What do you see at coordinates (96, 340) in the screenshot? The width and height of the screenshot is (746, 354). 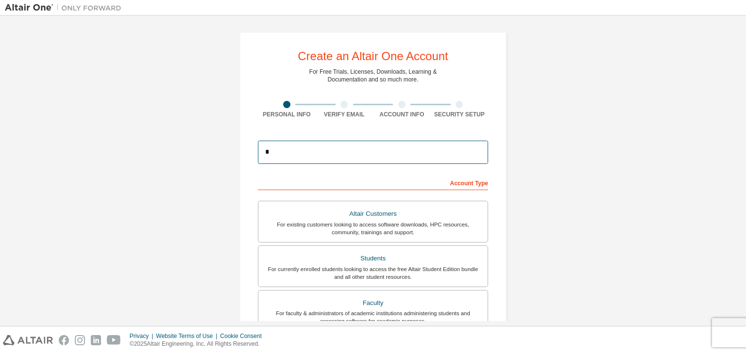 I see `img: linkedin.svg` at bounding box center [96, 340].